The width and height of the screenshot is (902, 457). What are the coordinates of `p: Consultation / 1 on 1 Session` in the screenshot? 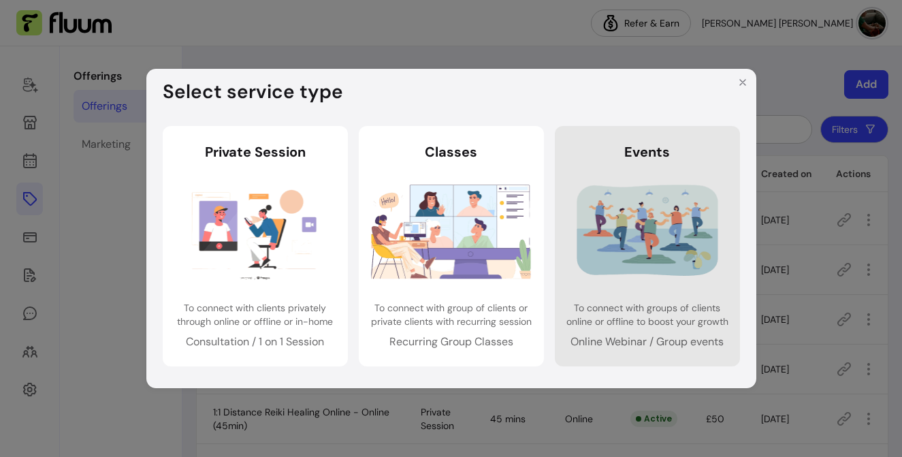 It's located at (255, 342).